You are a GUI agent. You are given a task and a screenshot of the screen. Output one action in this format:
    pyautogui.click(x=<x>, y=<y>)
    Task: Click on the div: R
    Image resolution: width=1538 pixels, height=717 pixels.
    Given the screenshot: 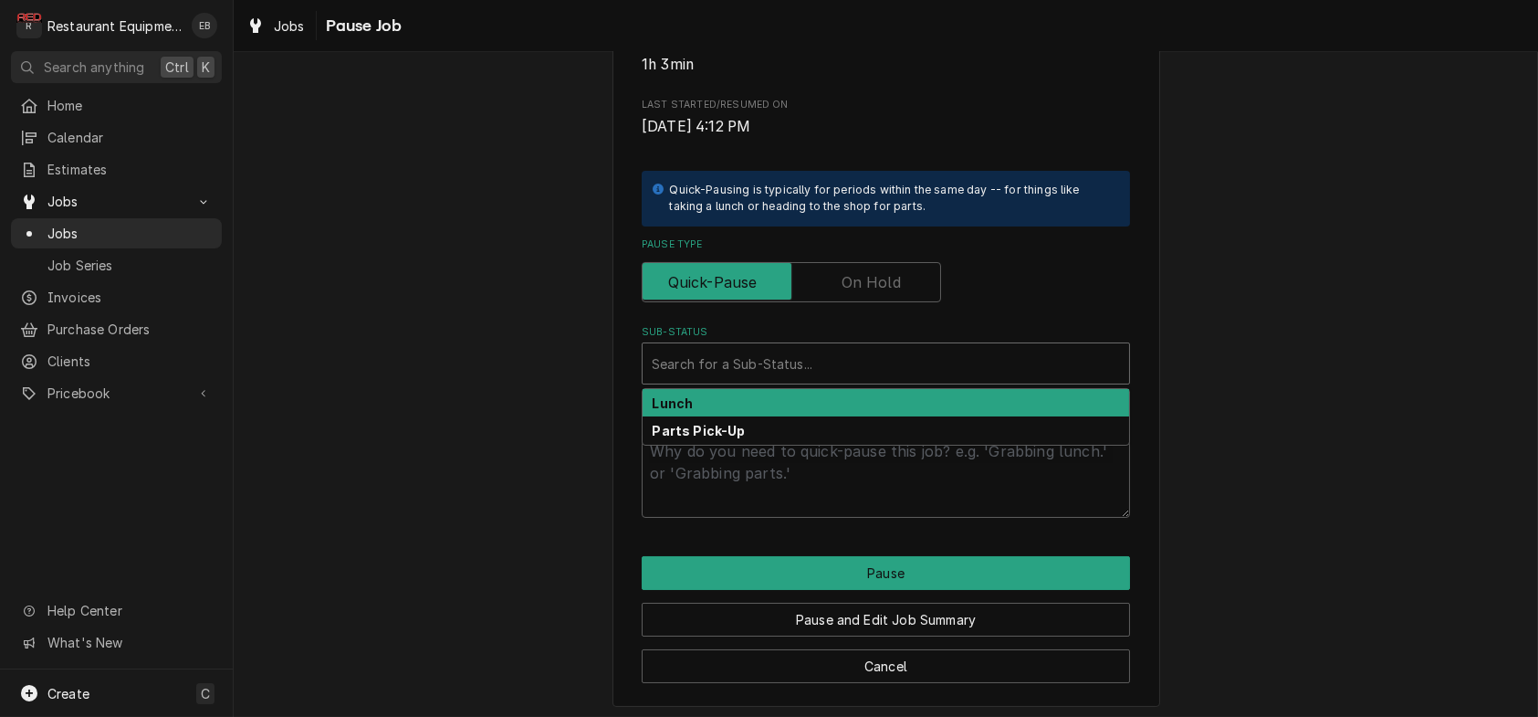 What is the action you would take?
    pyautogui.click(x=29, y=26)
    